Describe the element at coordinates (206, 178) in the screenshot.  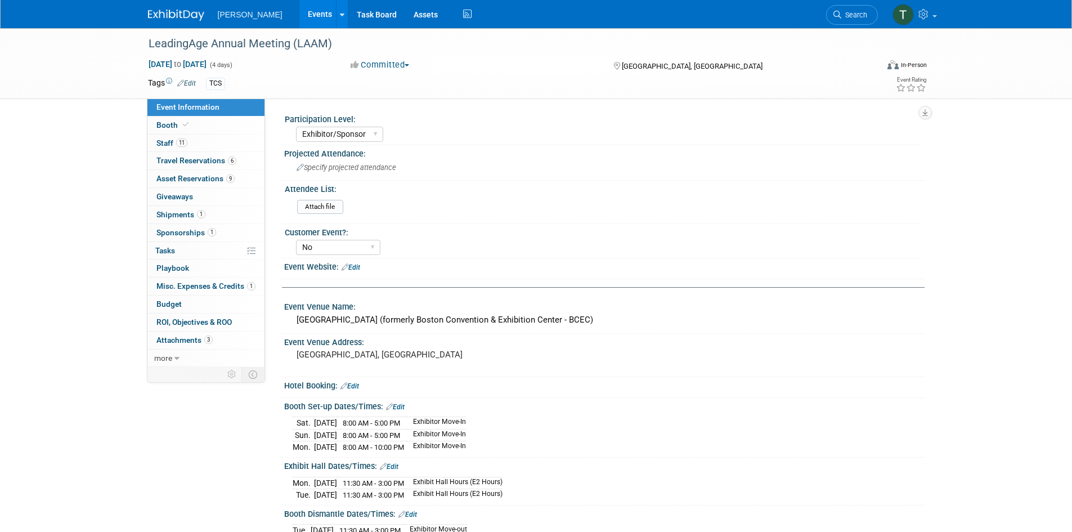
I see `a: Asset Reservations9` at that location.